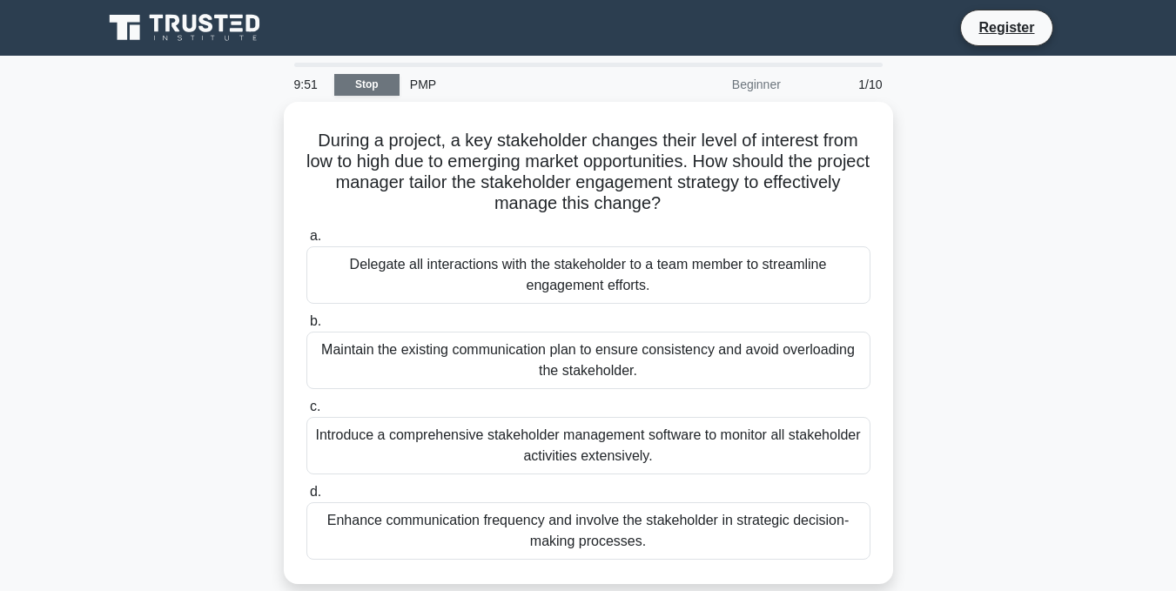  I want to click on span: a., so click(315, 235).